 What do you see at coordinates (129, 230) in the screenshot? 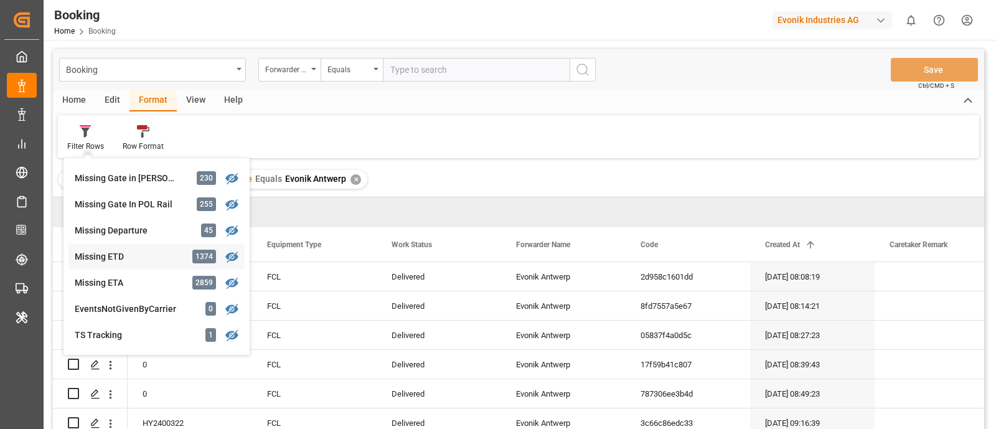
I see `div: Missing Departure` at bounding box center [129, 230].